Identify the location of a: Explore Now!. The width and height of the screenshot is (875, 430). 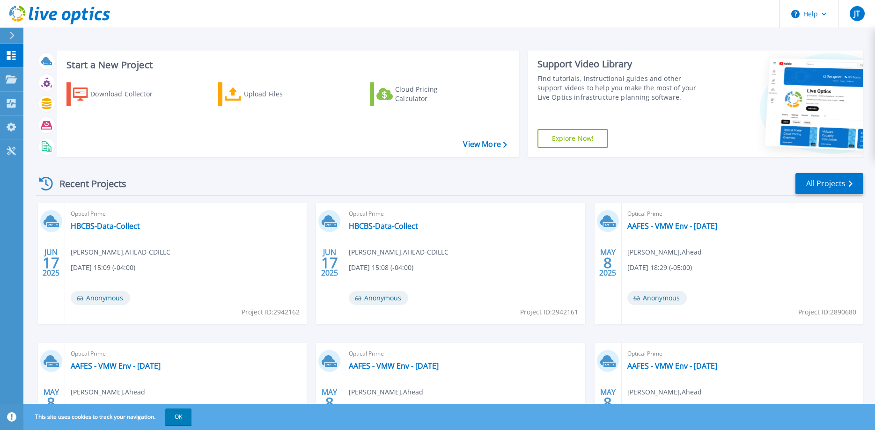
(573, 139).